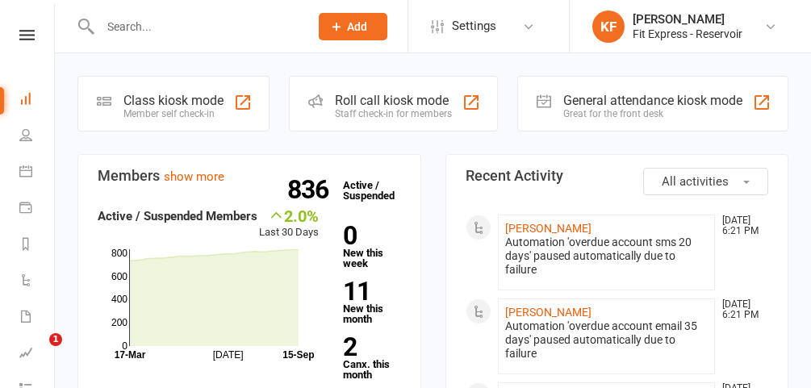  What do you see at coordinates (289, 215) in the screenshot?
I see `div: 2.0%` at bounding box center [289, 215].